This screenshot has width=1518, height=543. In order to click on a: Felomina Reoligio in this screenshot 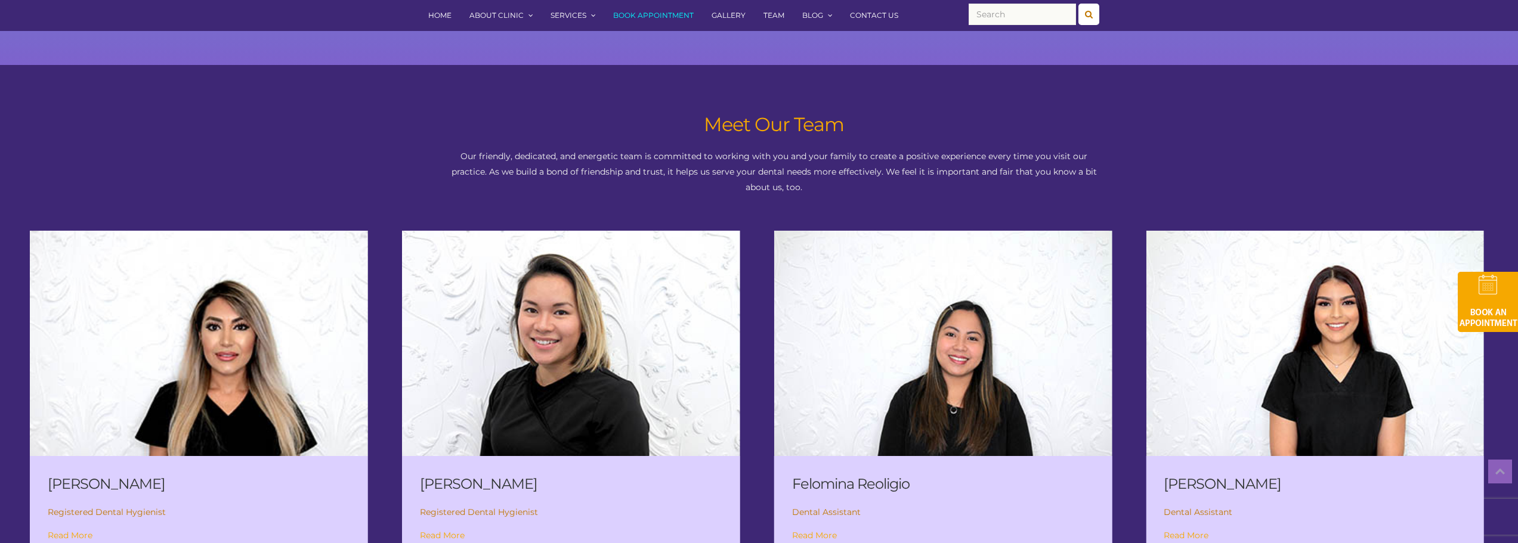, I will do `click(850, 484)`.